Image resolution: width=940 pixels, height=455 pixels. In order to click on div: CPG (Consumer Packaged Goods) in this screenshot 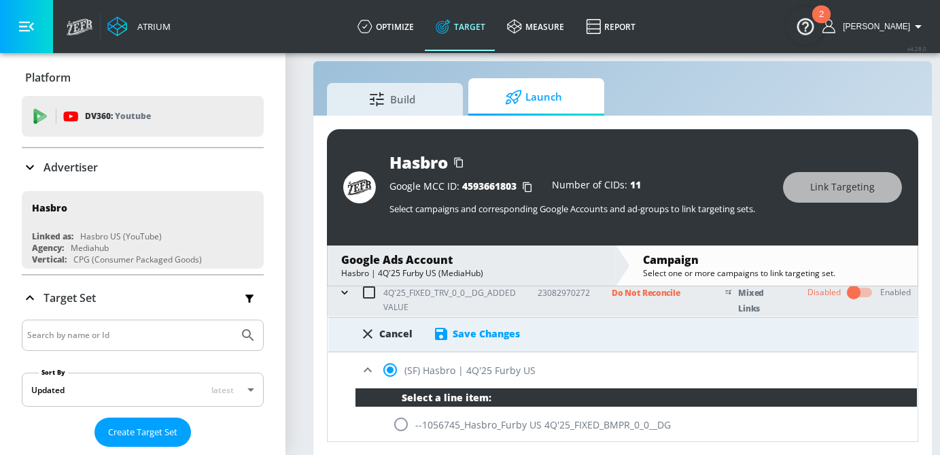, I will do `click(137, 259)`.